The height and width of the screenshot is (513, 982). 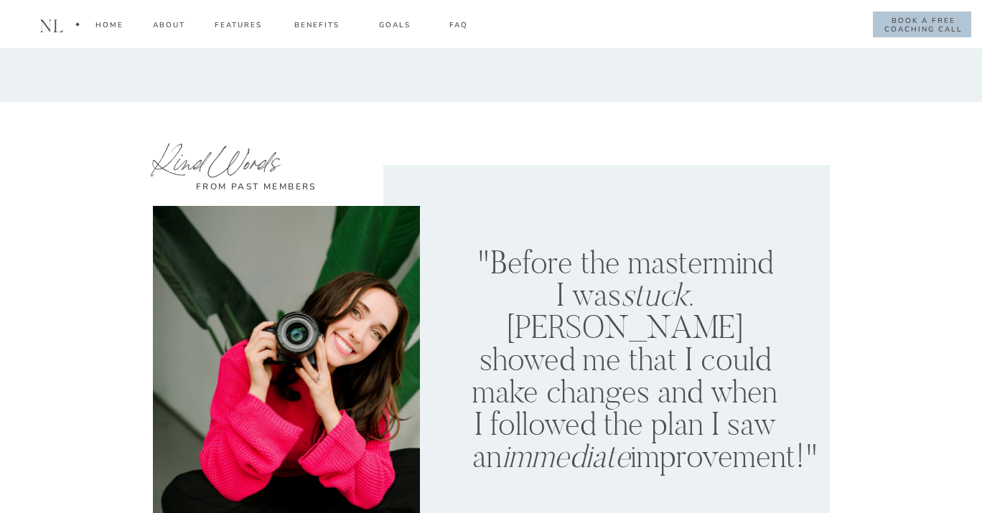 What do you see at coordinates (109, 27) in the screenshot?
I see `div: Home` at bounding box center [109, 27].